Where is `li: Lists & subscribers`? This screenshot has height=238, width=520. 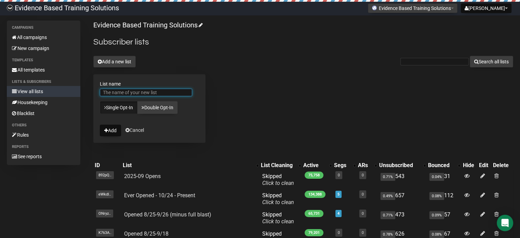
li: Lists & subscribers is located at coordinates (43, 82).